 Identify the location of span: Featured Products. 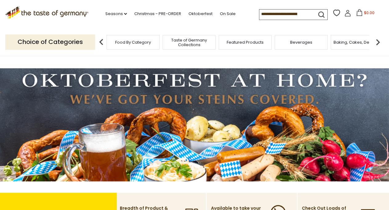
(245, 42).